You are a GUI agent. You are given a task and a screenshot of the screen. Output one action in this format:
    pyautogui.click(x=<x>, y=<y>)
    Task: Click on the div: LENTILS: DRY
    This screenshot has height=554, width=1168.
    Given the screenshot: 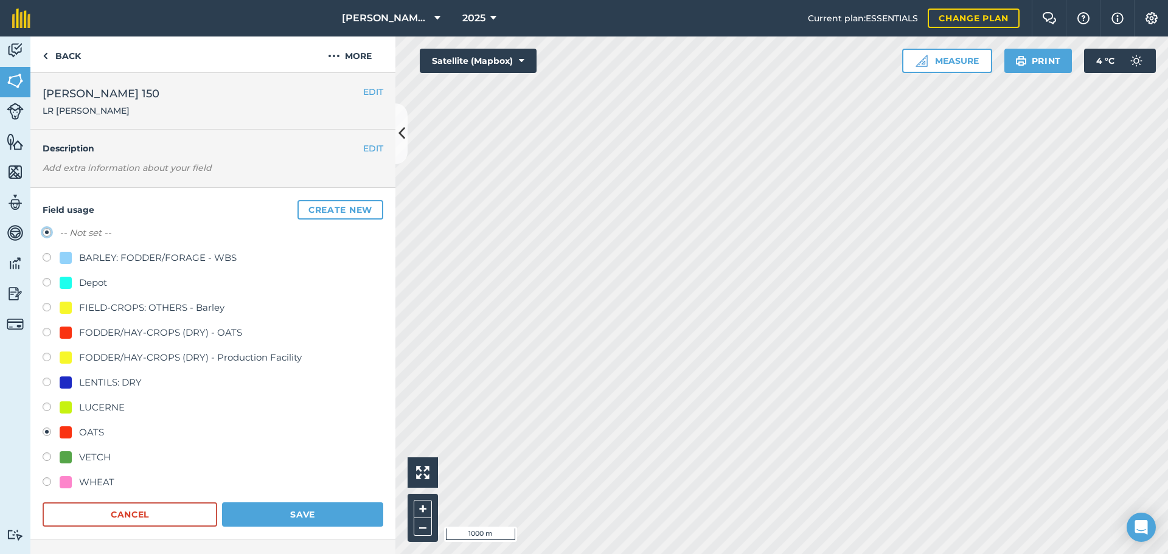 What is the action you would take?
    pyautogui.click(x=110, y=383)
    